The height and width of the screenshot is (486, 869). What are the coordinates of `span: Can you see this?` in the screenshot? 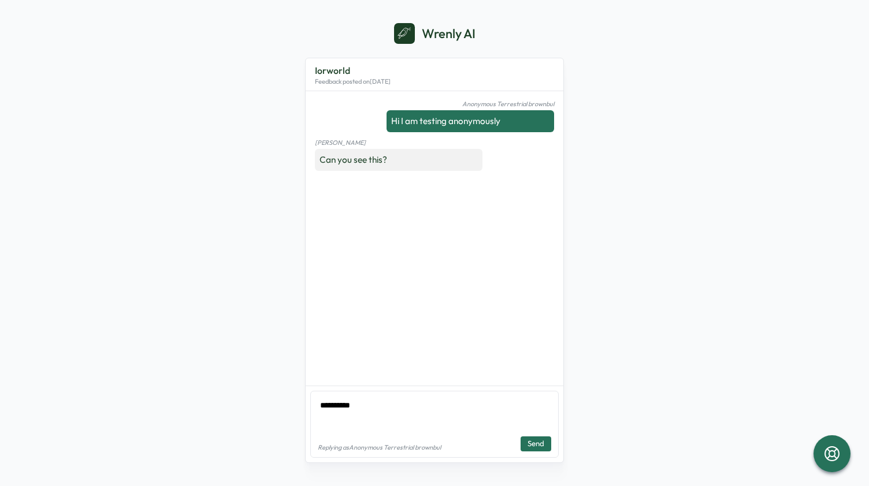 It's located at (353, 159).